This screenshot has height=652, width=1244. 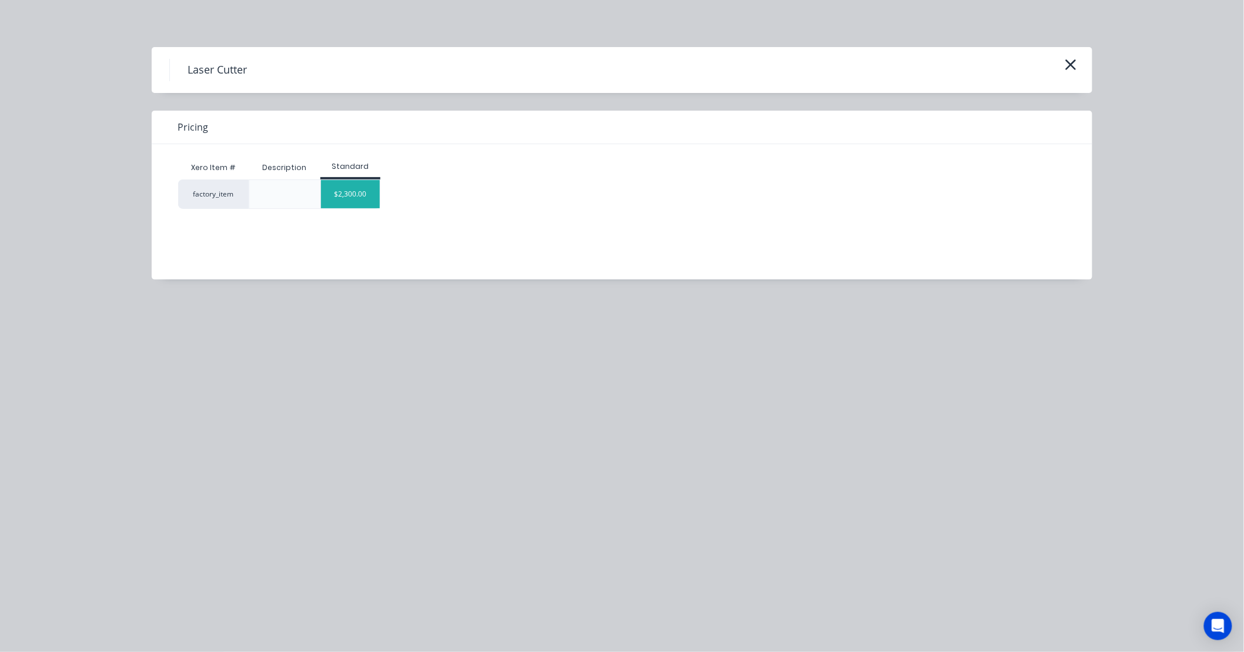 I want to click on div: factory_item, so click(x=213, y=194).